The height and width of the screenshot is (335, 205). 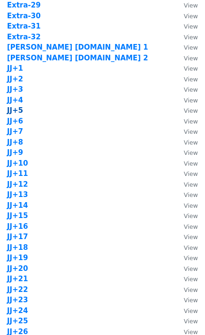 I want to click on a: JJ+9, so click(x=15, y=153).